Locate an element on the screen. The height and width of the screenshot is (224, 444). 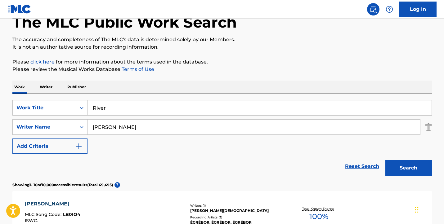
div: Writers ( 1 ) is located at coordinates (237, 206).